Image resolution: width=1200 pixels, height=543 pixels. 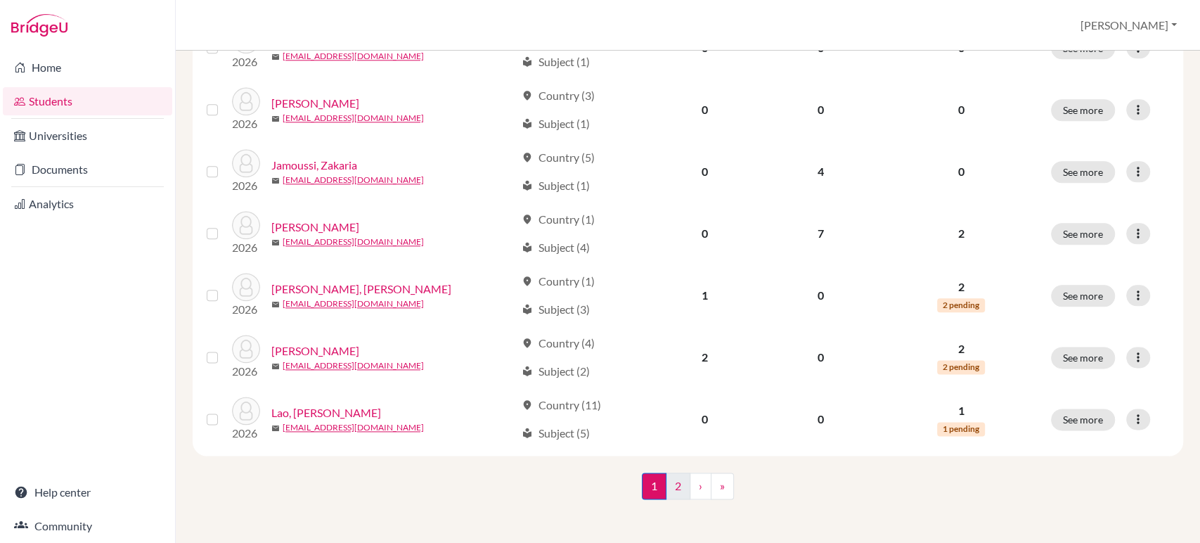 I want to click on a: Community, so click(x=87, y=526).